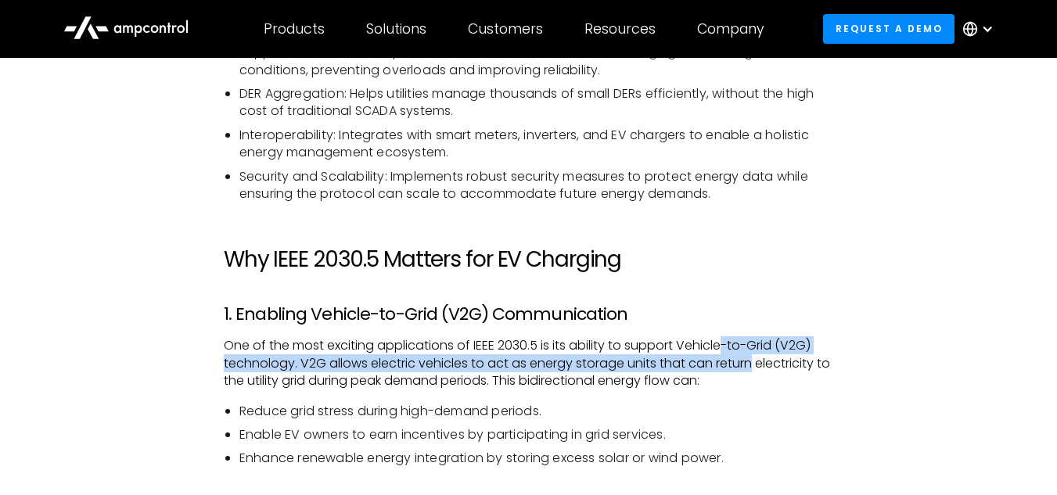  What do you see at coordinates (536, 412) in the screenshot?
I see `li: Reduce grid stress during high-demand periods.` at bounding box center [536, 412].